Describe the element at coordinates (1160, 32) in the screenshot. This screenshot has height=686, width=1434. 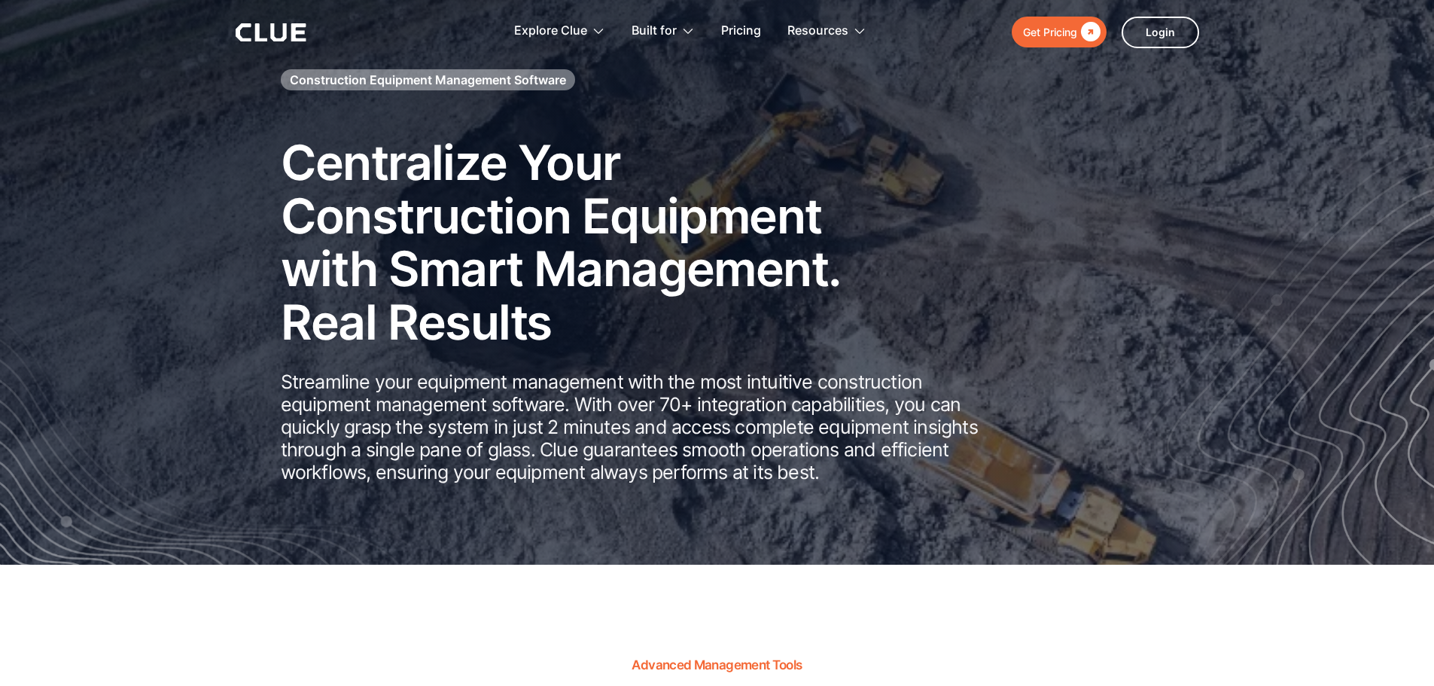
I see `a: Login` at that location.